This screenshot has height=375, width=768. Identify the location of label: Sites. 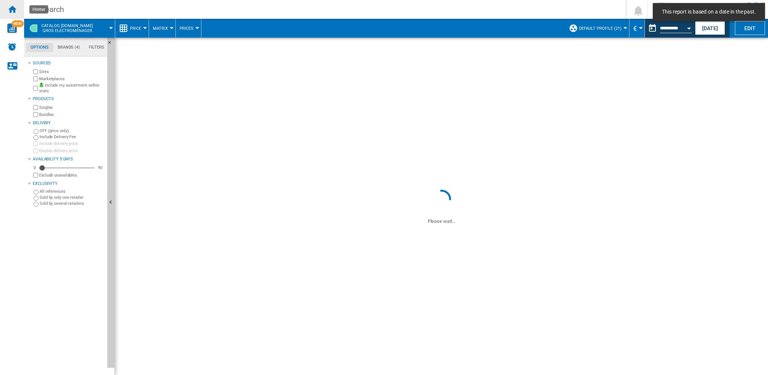
(72, 72).